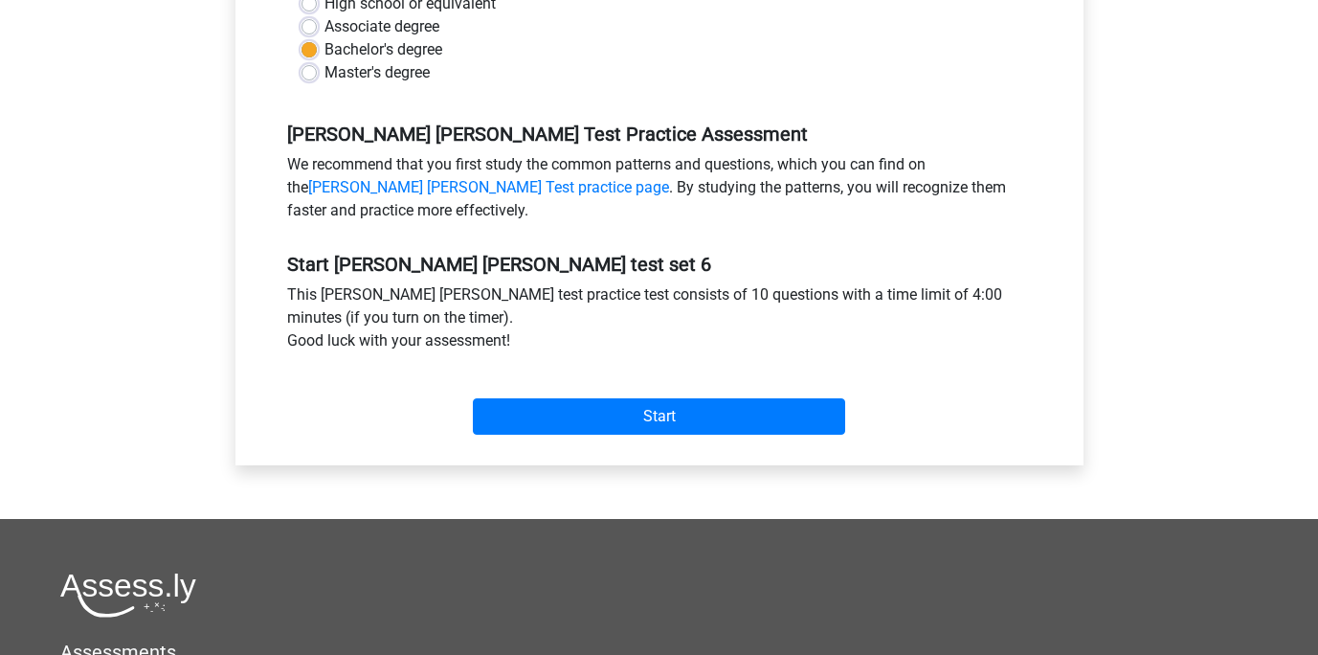 The height and width of the screenshot is (655, 1318). Describe the element at coordinates (659, 191) in the screenshot. I see `div: We recommend that you first study the common patterns and questions, which you can find on the . ...` at that location.